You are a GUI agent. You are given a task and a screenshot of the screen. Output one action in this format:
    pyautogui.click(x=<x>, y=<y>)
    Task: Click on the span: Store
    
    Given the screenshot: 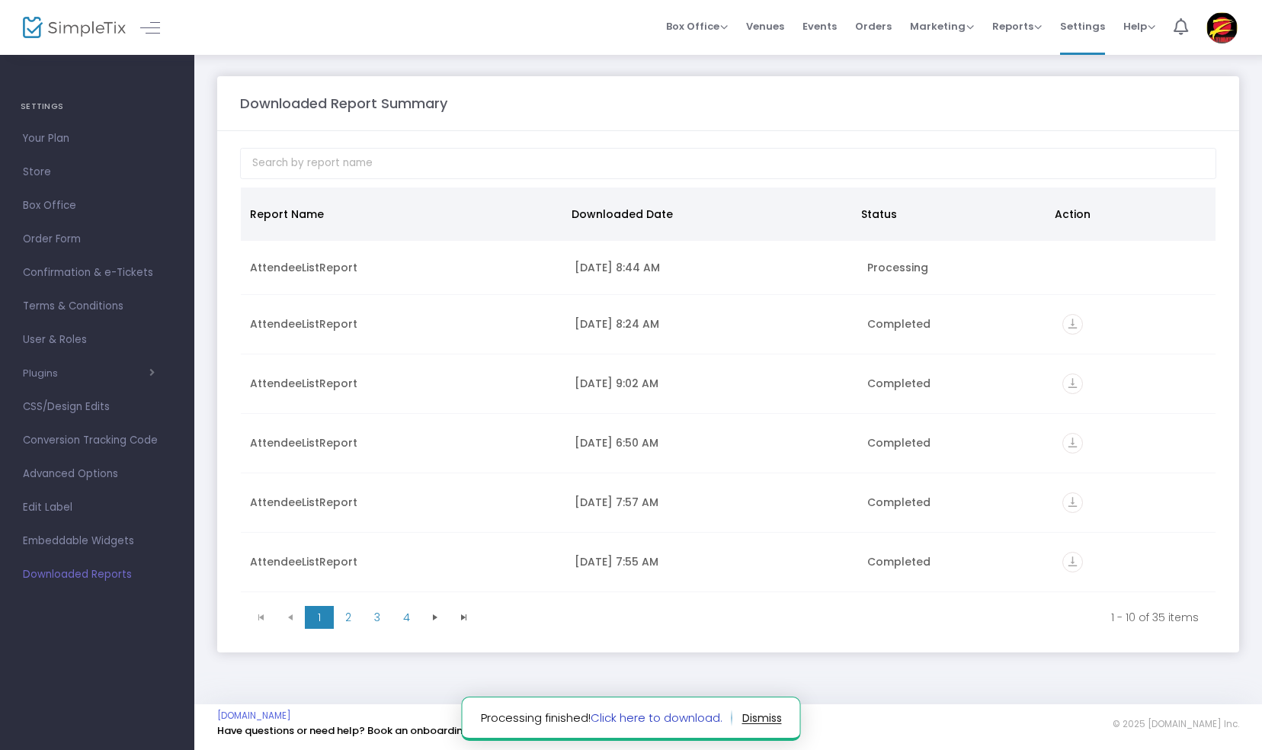 What is the action you would take?
    pyautogui.click(x=97, y=172)
    